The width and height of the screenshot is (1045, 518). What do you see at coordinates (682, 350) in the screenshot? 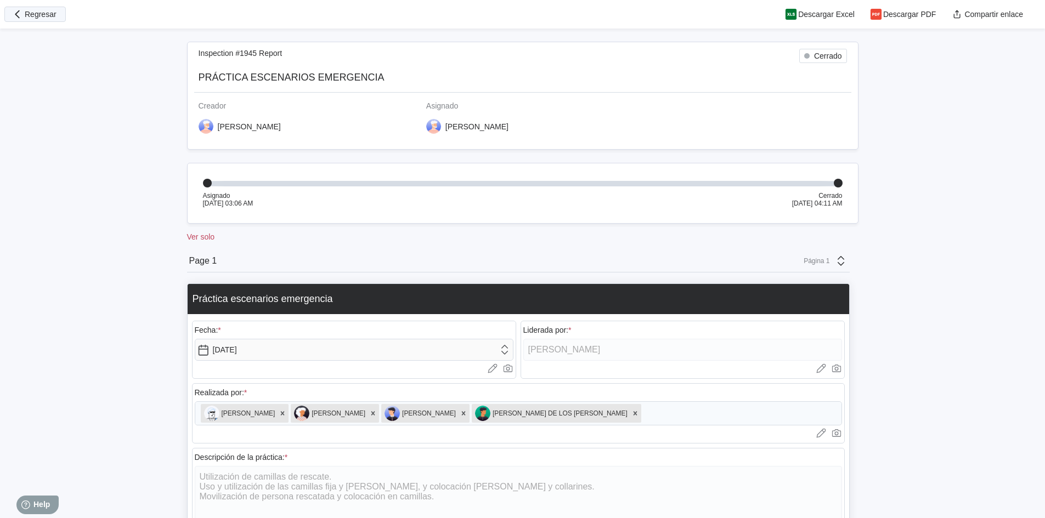
I see `input: Type here...` at bounding box center [682, 350].